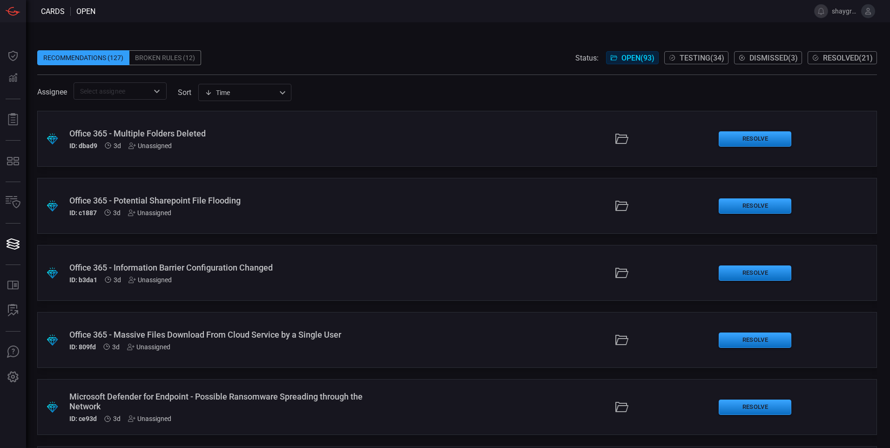  Describe the element at coordinates (112, 91) in the screenshot. I see `input: Select assignee` at that location.